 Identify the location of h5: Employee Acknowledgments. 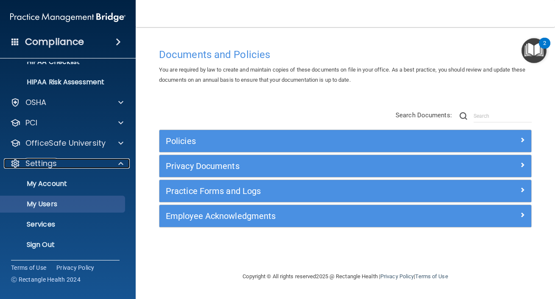
(299, 216).